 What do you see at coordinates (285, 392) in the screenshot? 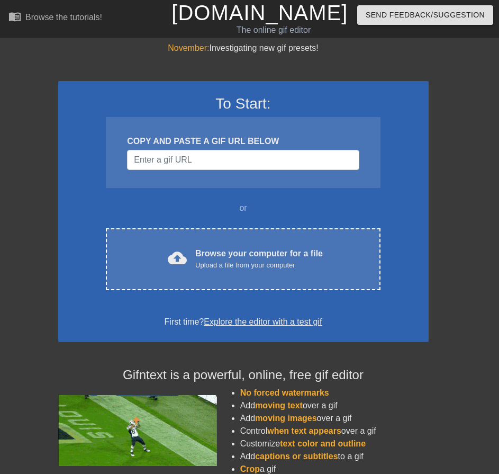
I see `span: No forced watermarks` at bounding box center [285, 392].